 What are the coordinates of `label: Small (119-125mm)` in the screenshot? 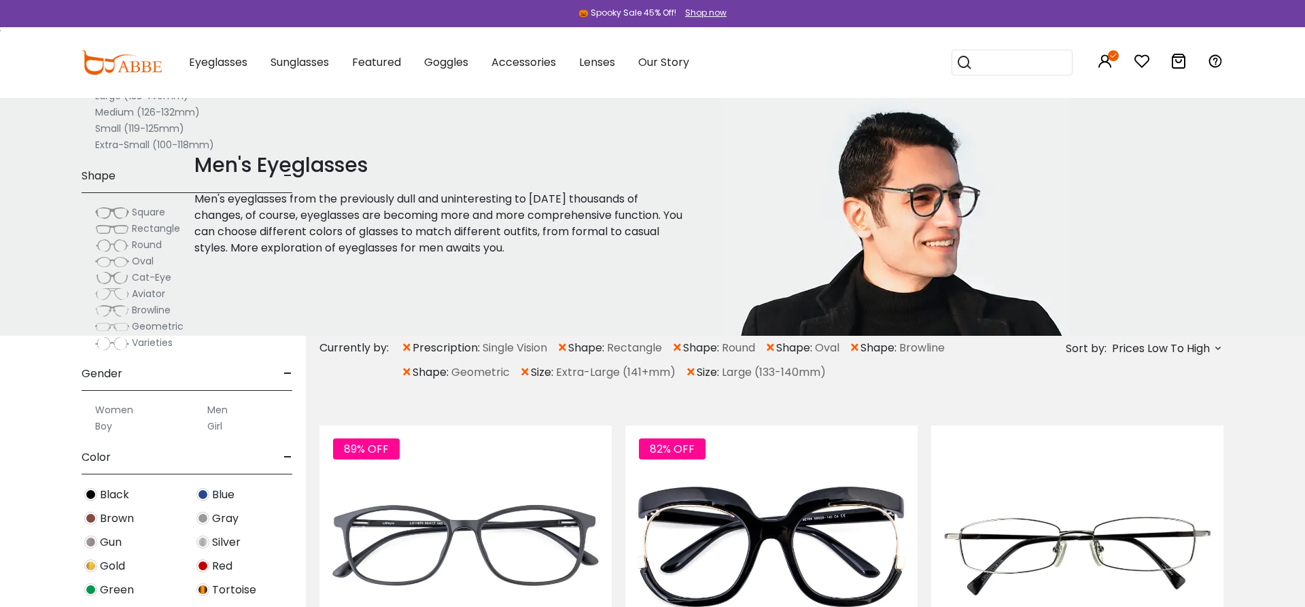 It's located at (139, 128).